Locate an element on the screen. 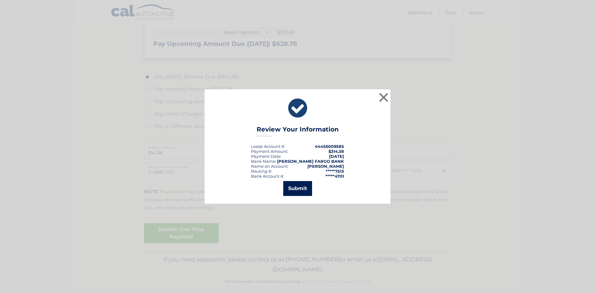 This screenshot has width=595, height=293. div: Name on Account: is located at coordinates (269, 166).